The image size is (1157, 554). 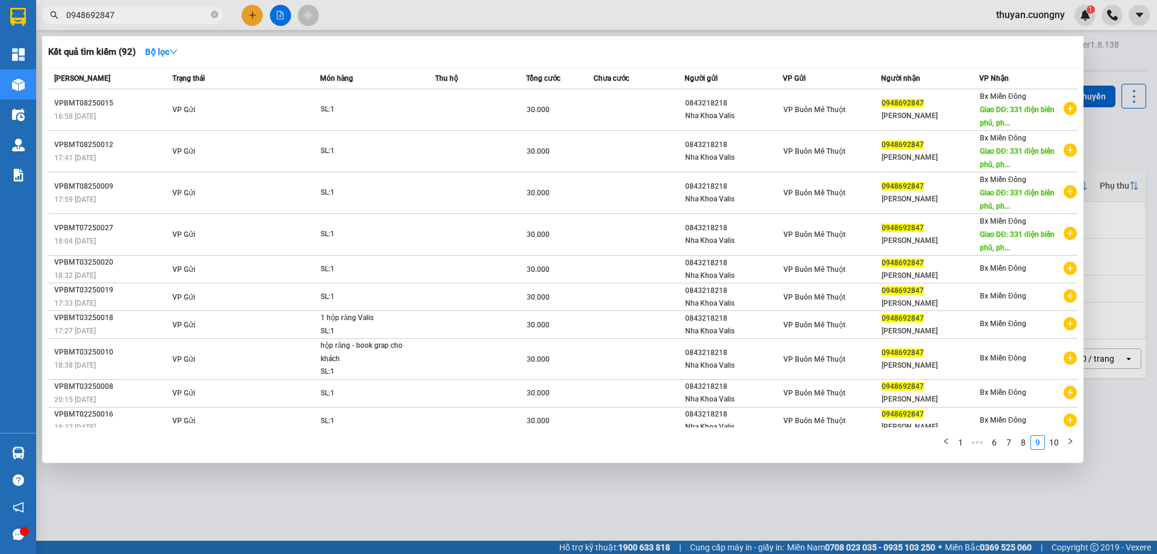 What do you see at coordinates (111, 103) in the screenshot?
I see `div: VPBMT08250015` at bounding box center [111, 103].